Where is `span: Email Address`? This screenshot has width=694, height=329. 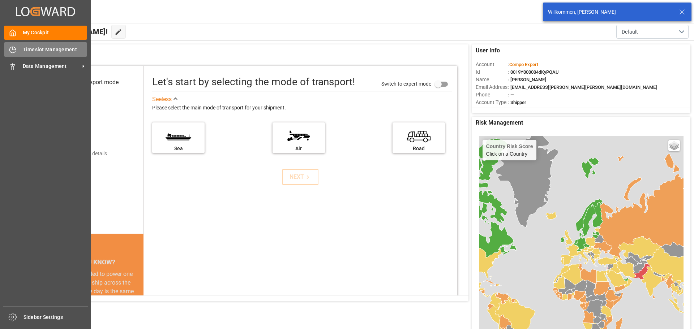
span: Email Address is located at coordinates (492, 87).